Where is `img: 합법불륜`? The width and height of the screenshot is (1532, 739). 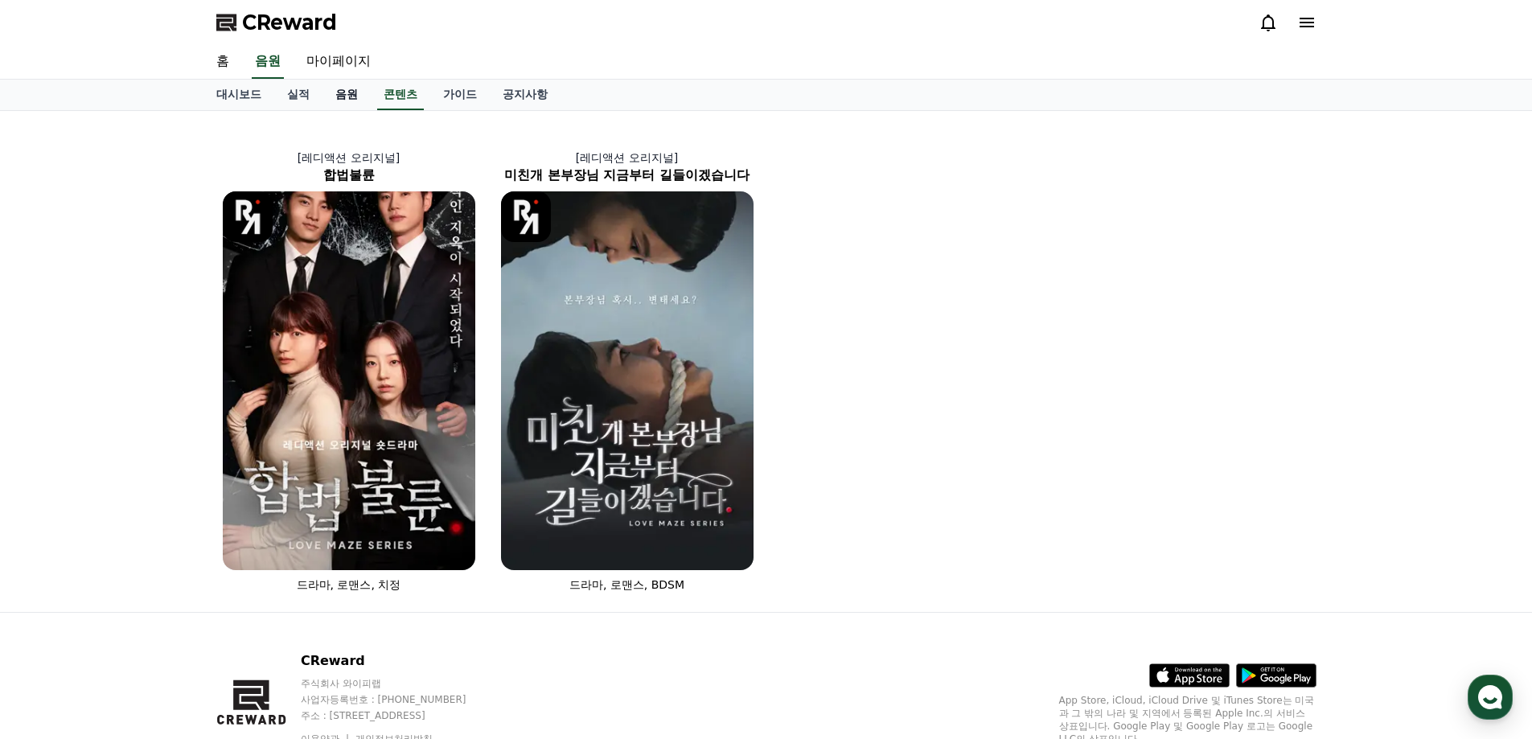
img: 합법불륜 is located at coordinates (349, 380).